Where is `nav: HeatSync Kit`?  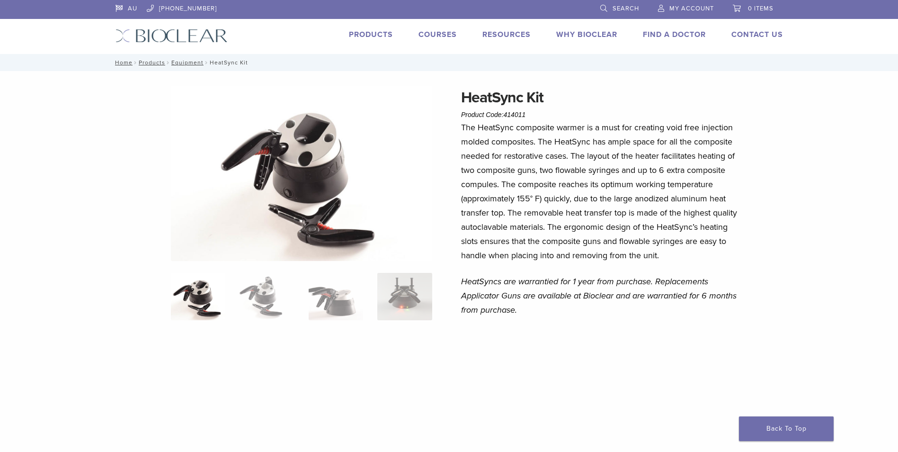
nav: HeatSync Kit is located at coordinates (449, 62).